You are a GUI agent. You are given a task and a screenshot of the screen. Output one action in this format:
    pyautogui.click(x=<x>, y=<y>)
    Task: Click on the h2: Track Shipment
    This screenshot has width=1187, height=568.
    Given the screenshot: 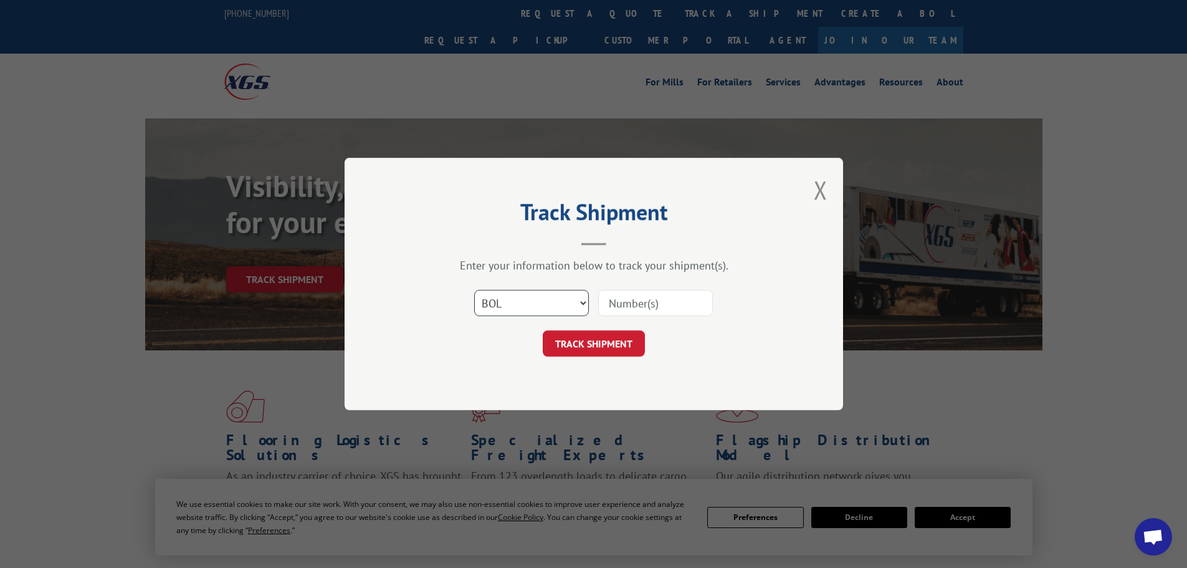 What is the action you would take?
    pyautogui.click(x=594, y=215)
    